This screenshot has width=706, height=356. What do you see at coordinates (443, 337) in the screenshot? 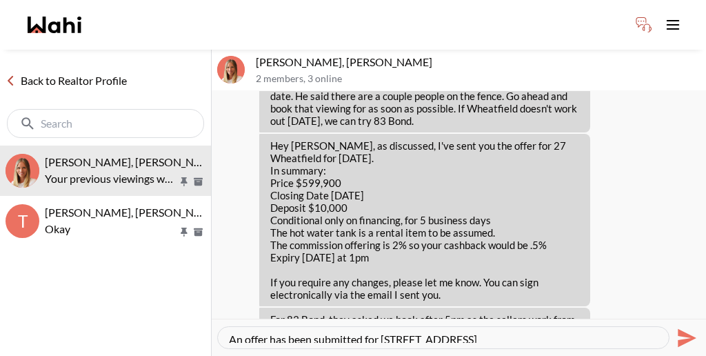
I see `textarea: Type your message` at bounding box center [443, 337].